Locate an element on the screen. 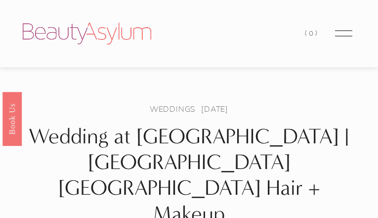 This screenshot has width=378, height=218. a: Book Us is located at coordinates (12, 118).